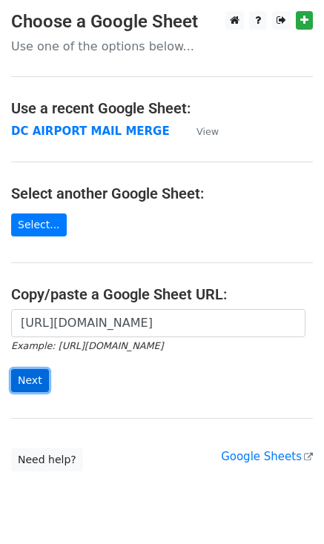 This screenshot has width=324, height=544. Describe the element at coordinates (162, 108) in the screenshot. I see `h4: Use a recent Google Sheet:` at that location.